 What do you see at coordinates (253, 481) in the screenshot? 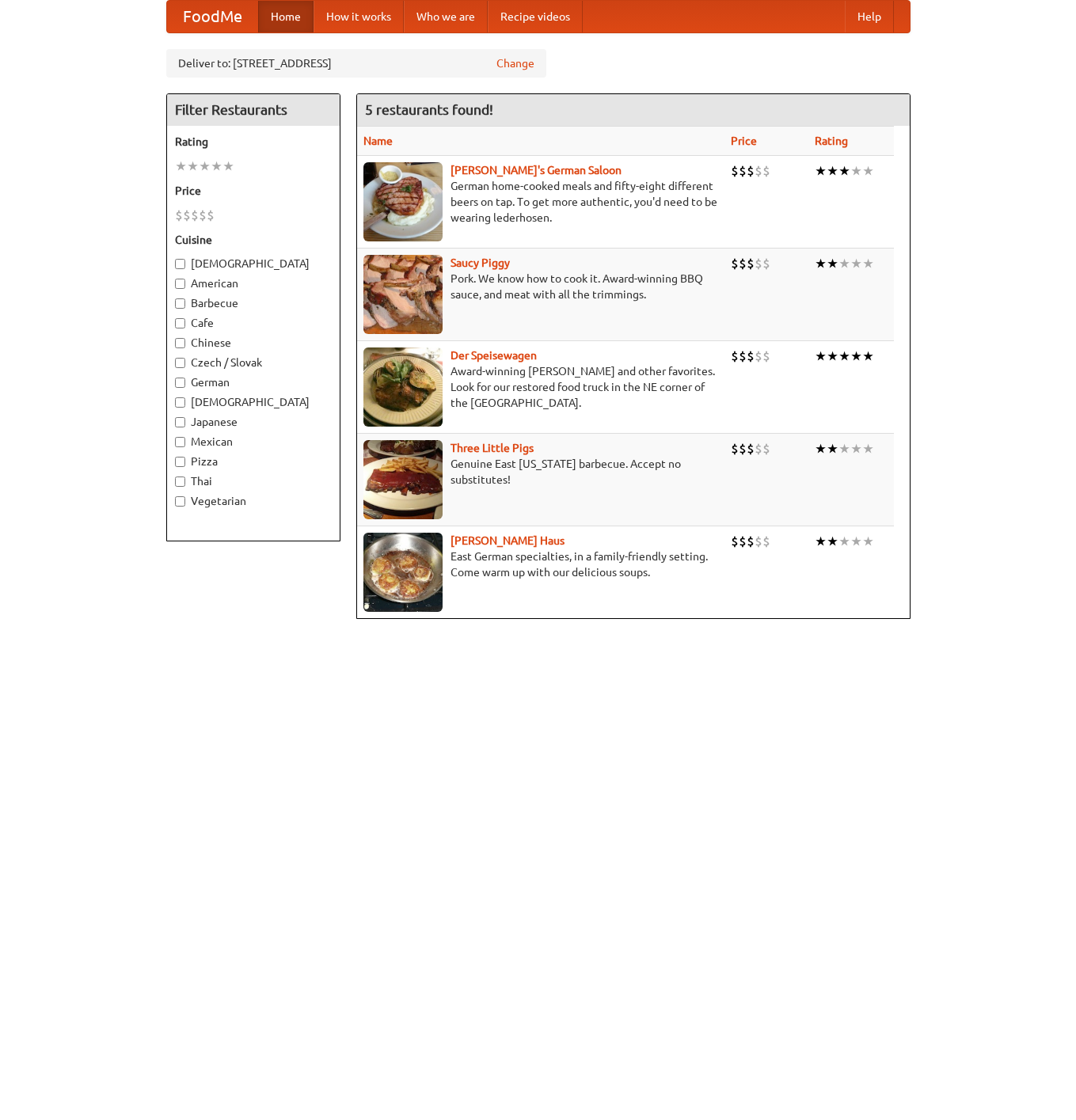
I see `label: Thai` at bounding box center [253, 481].